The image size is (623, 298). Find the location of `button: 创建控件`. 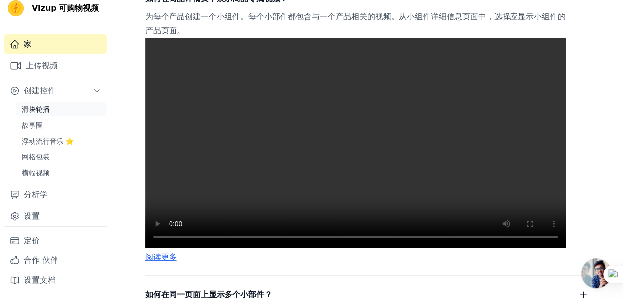

button: 创建控件 is located at coordinates (55, 91).